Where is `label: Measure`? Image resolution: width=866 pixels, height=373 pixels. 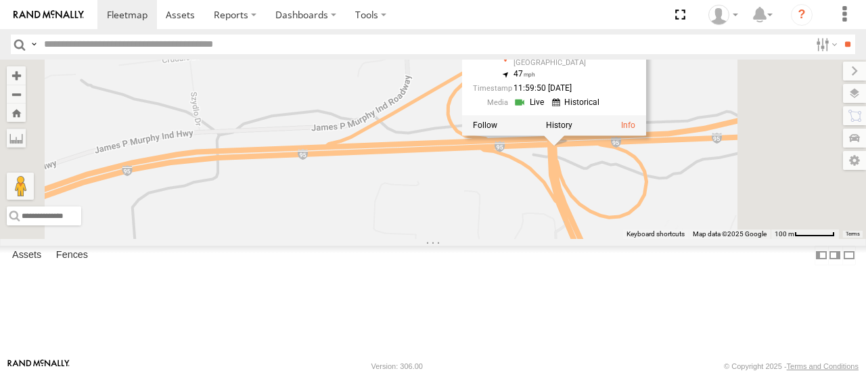 label: Measure is located at coordinates (16, 138).